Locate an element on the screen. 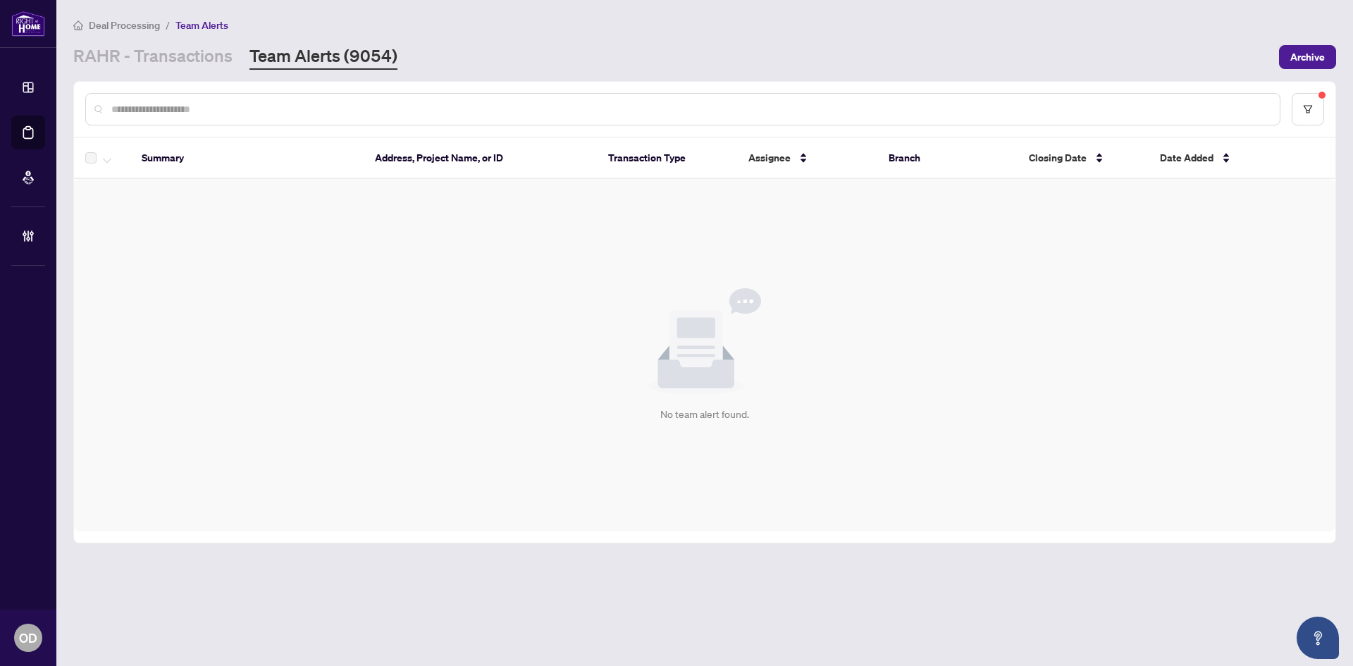 Image resolution: width=1353 pixels, height=666 pixels. th: Transaction Type is located at coordinates (667, 159).